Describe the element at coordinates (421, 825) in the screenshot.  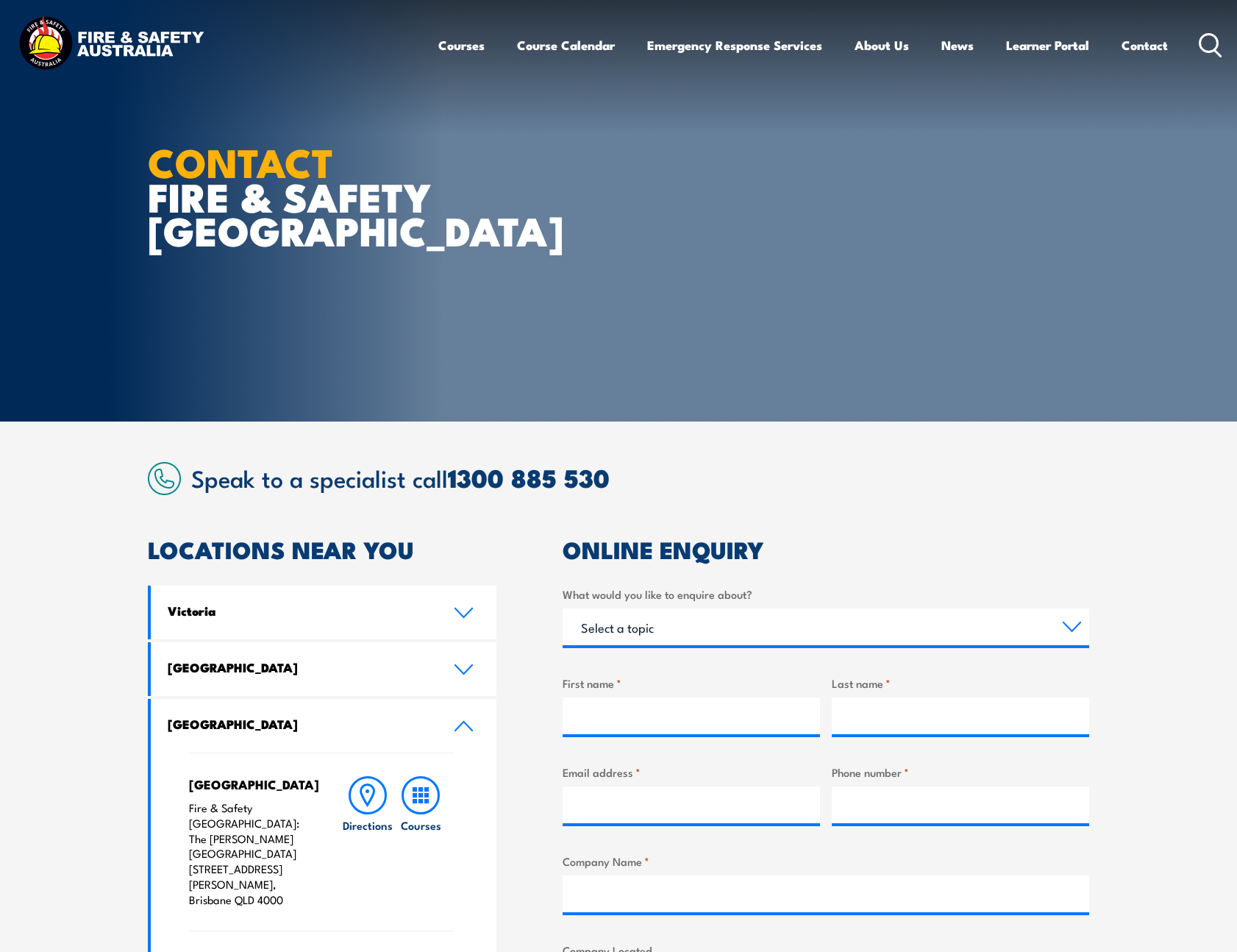
I see `h6: Courses` at that location.